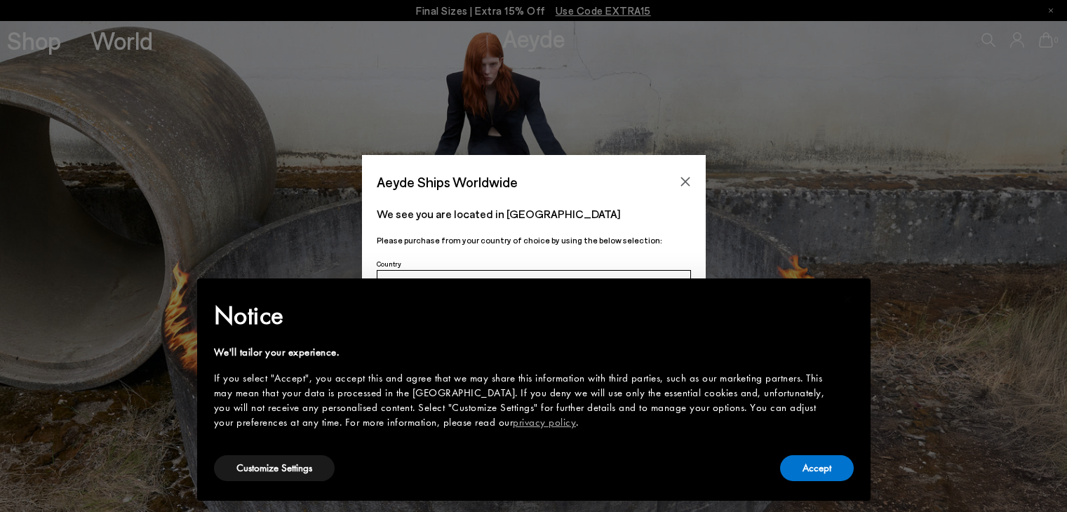 Image resolution: width=1067 pixels, height=512 pixels. What do you see at coordinates (447, 182) in the screenshot?
I see `span: Aeyde Ships Worldwide` at bounding box center [447, 182].